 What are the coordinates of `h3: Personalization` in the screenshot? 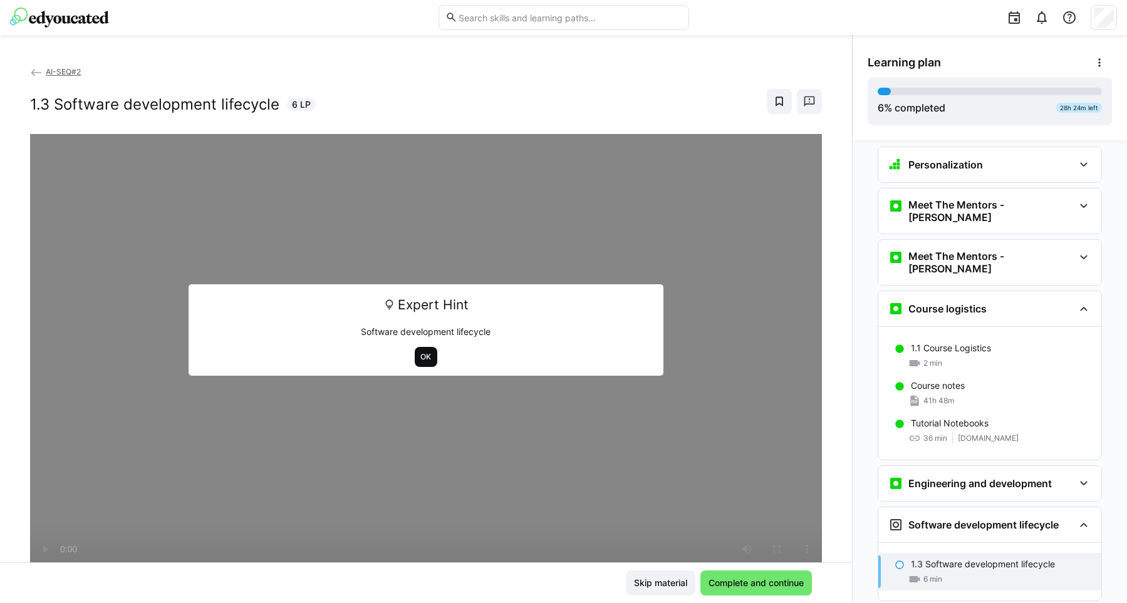 It's located at (945, 165).